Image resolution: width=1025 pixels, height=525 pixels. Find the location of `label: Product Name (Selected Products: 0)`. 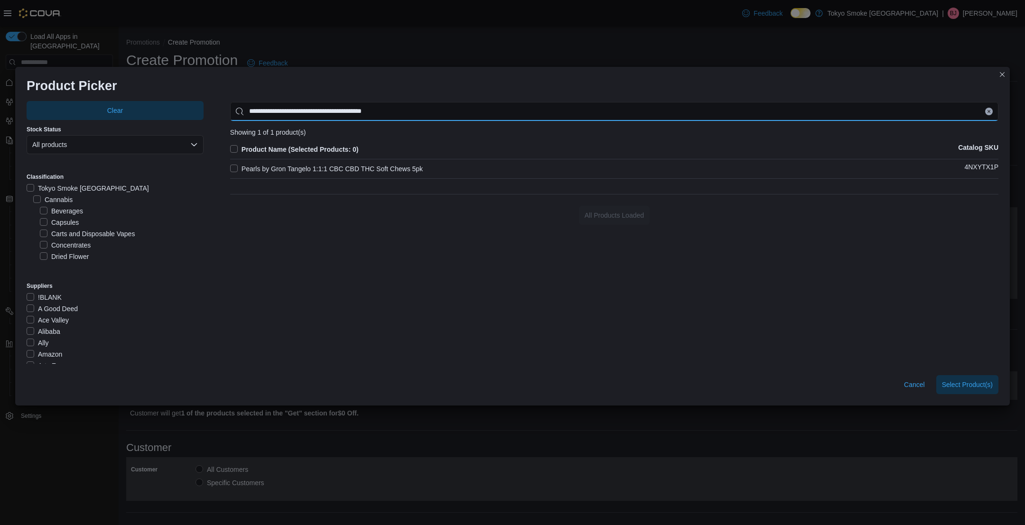

label: Product Name (Selected Products: 0) is located at coordinates (294, 150).